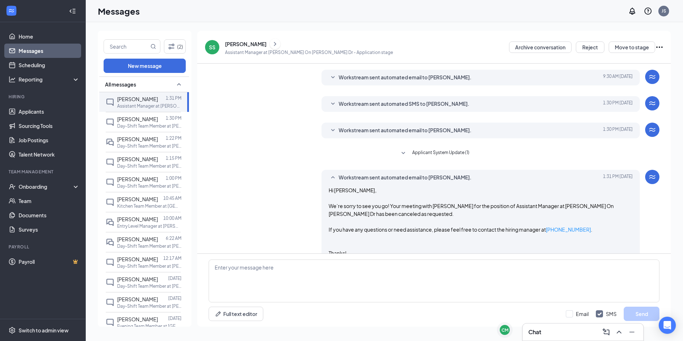 Image resolution: width=683 pixels, height=341 pixels. I want to click on p: 10:00 AM, so click(172, 218).